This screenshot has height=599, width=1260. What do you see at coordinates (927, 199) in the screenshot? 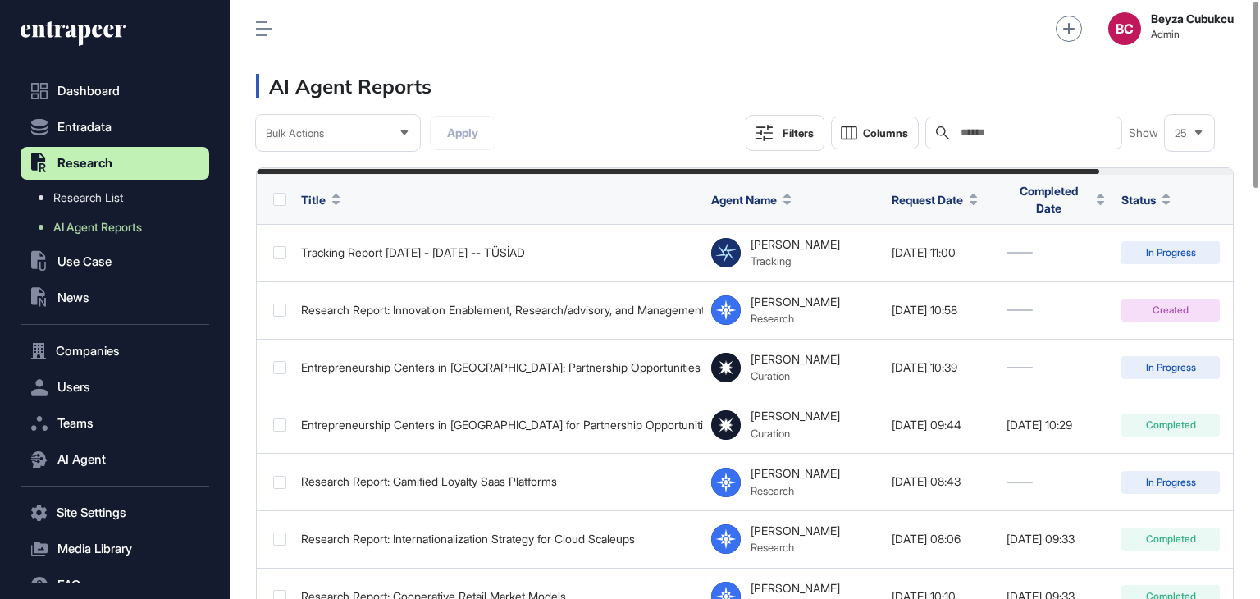
I see `span: Request Date` at bounding box center [927, 199].